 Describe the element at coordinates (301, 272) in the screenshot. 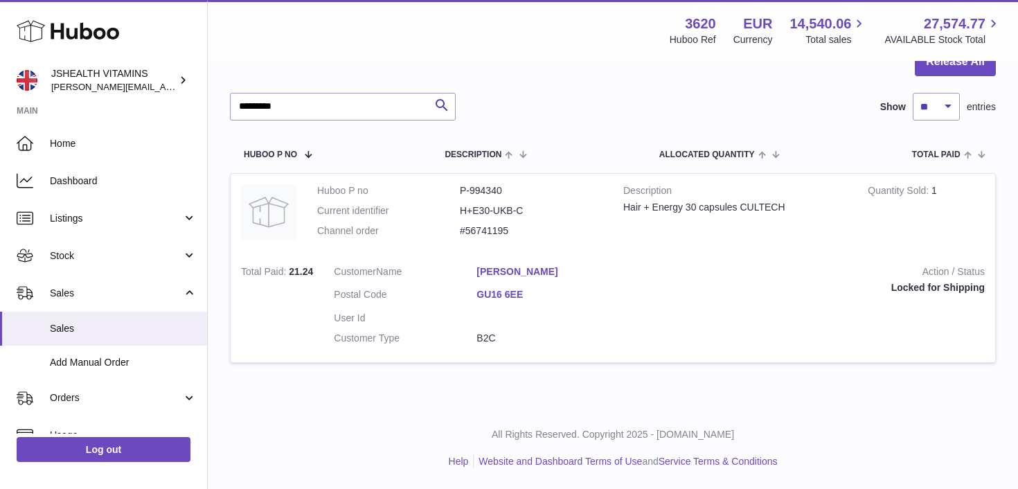

I see `span: 21.24` at that location.